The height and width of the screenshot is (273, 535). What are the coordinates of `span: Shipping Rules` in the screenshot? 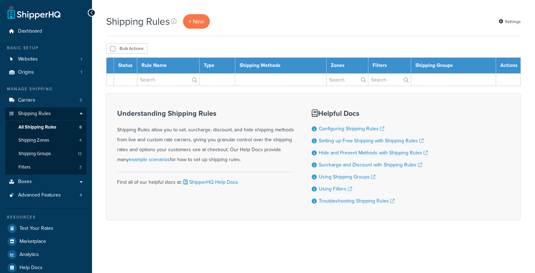 It's located at (34, 114).